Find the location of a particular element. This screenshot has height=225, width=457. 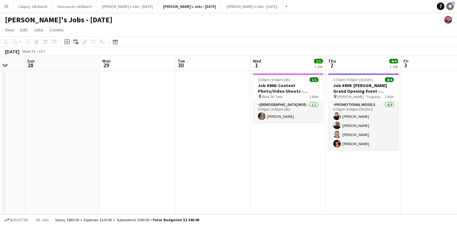

span: View is located at coordinates (9, 30).